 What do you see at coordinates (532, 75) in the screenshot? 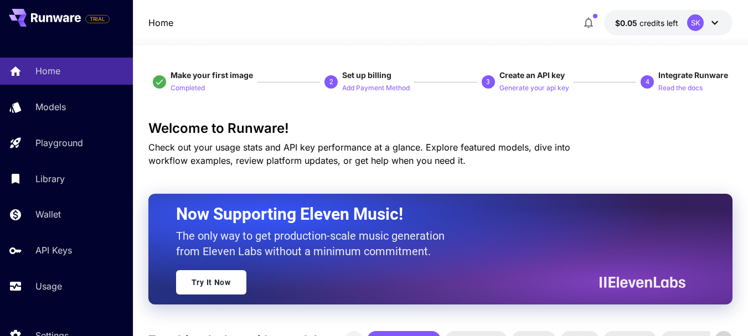
I see `span: Create an API key` at bounding box center [532, 75].